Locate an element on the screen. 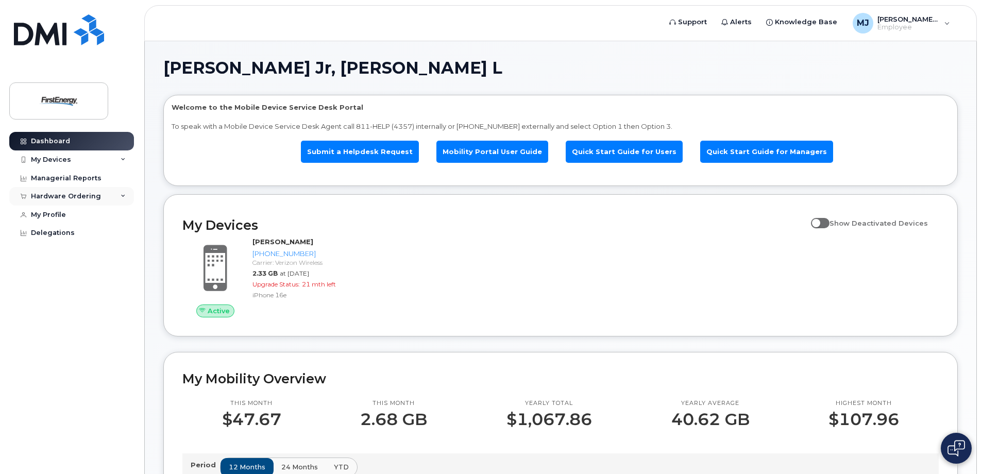 This screenshot has height=474, width=982. p: Welcome to the Mobile Device Service Desk Portal is located at coordinates (561, 107).